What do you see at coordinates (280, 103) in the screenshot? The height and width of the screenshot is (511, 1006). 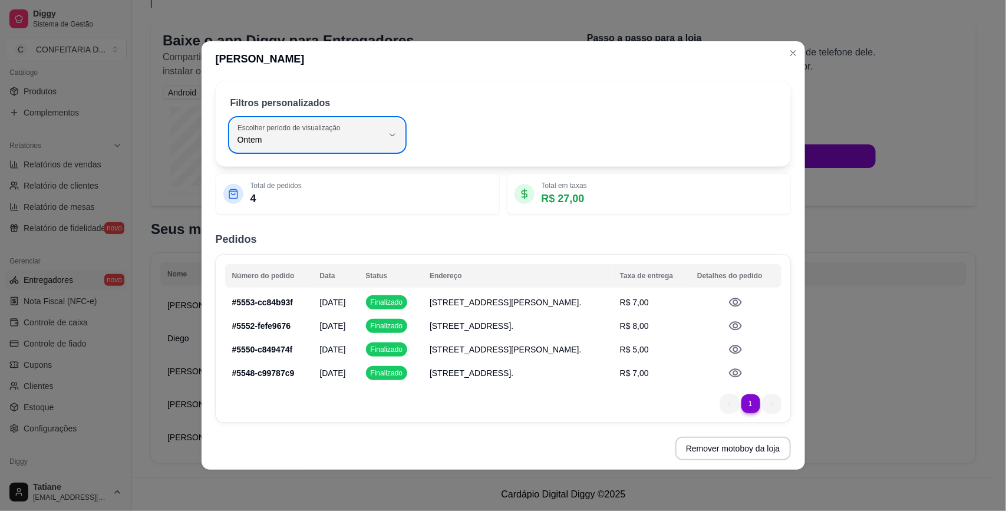 I see `p: Filtros personalizados` at bounding box center [280, 103].